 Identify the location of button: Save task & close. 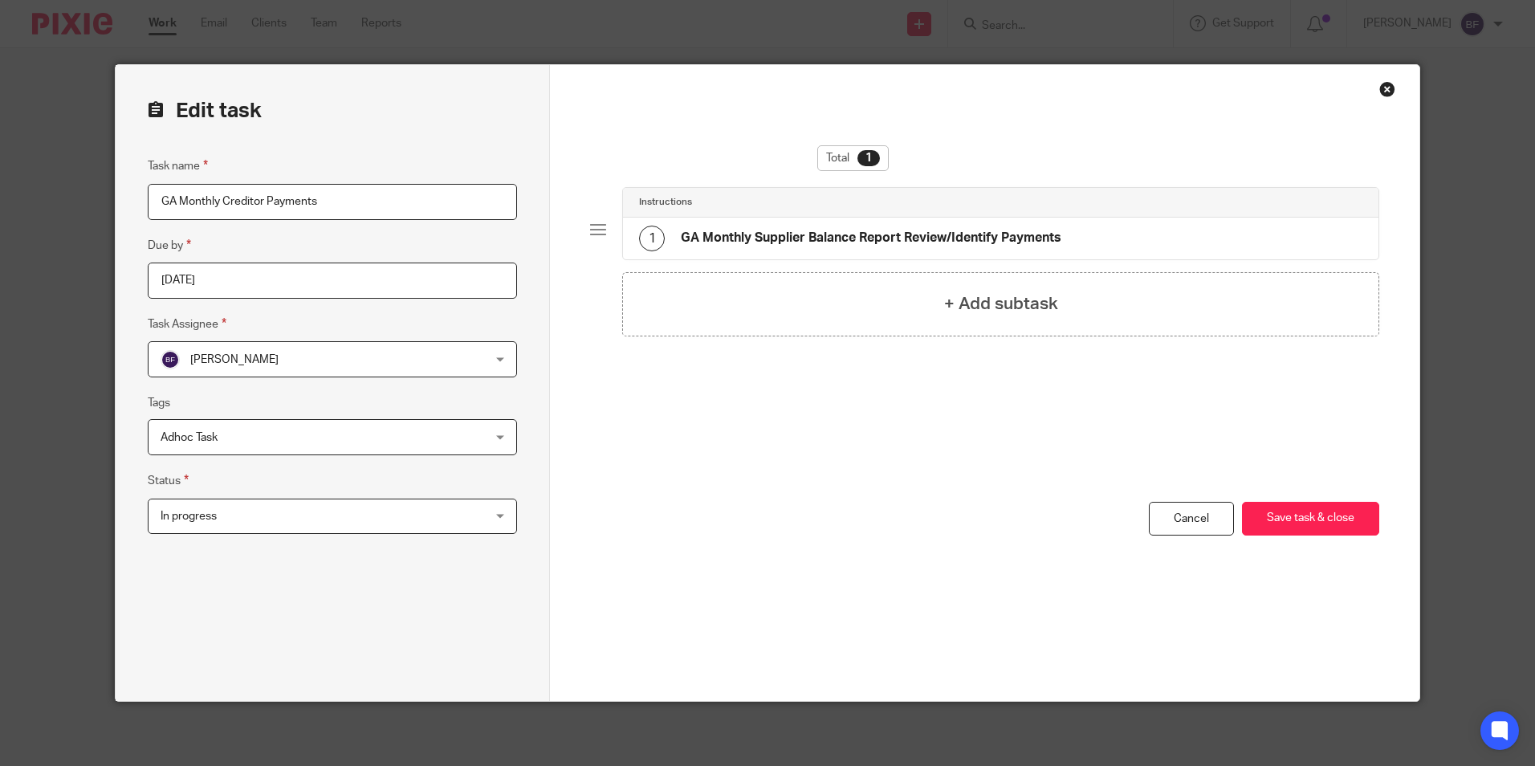
(1310, 519).